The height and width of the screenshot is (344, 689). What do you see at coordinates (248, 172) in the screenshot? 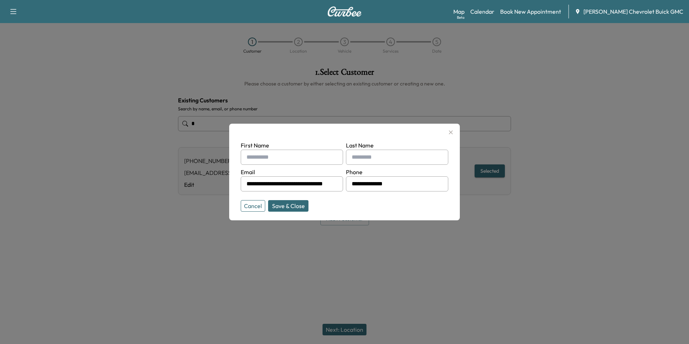
I see `label: Email` at bounding box center [248, 172].